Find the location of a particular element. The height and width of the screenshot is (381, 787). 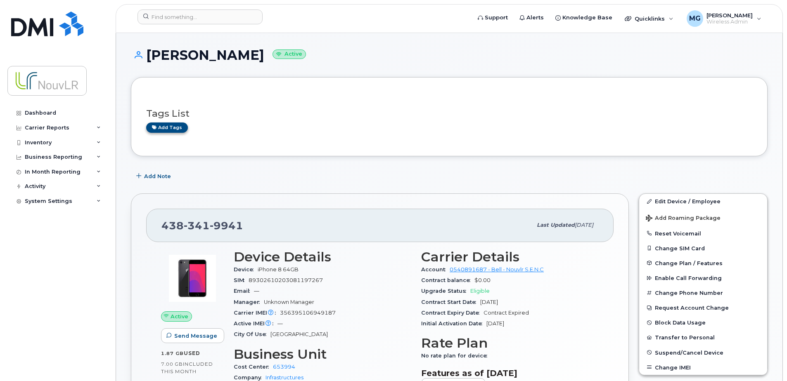

h3: Carrier Details is located at coordinates (510, 257).